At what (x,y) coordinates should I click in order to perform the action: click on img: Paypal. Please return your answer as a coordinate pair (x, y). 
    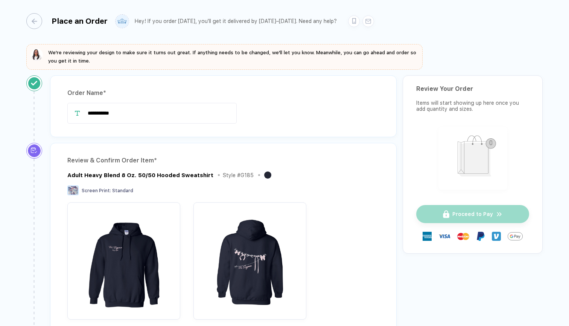
    Looking at the image, I should click on (481, 236).